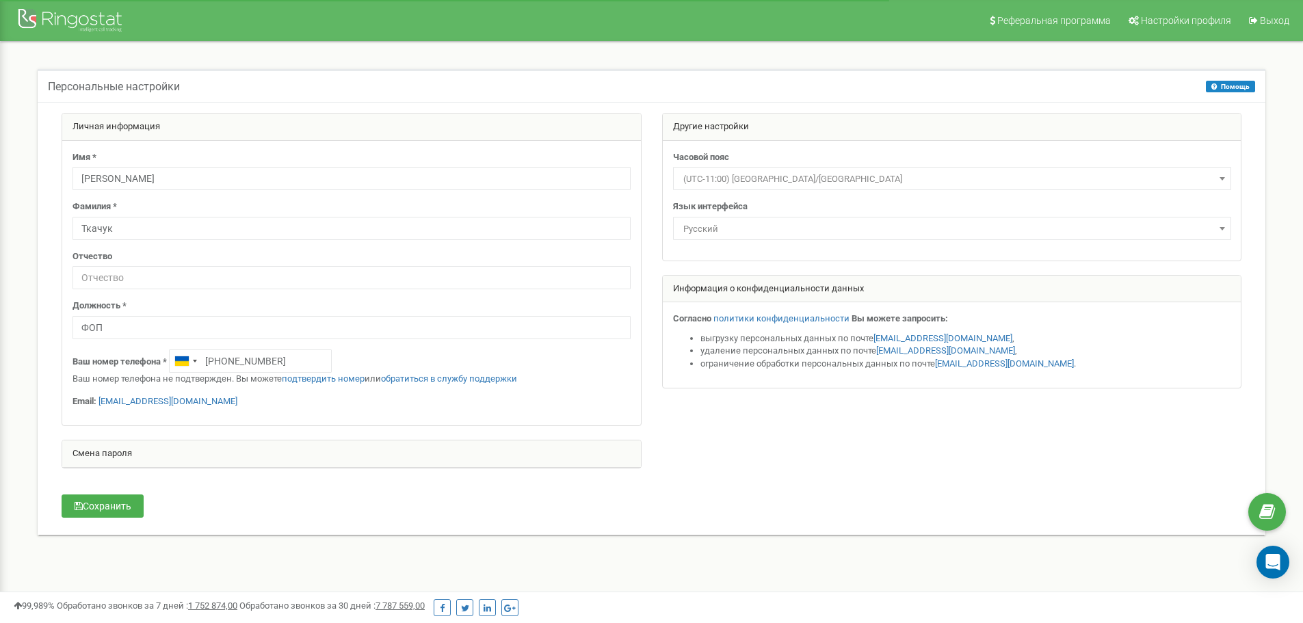  I want to click on label: Язык интерфейса, so click(710, 207).